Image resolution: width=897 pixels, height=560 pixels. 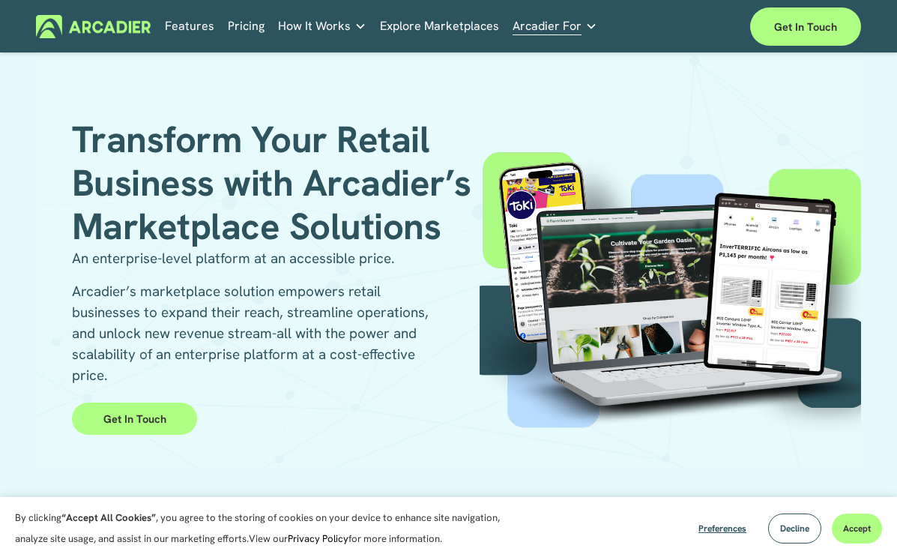 I want to click on img: Arcadier, so click(x=93, y=26).